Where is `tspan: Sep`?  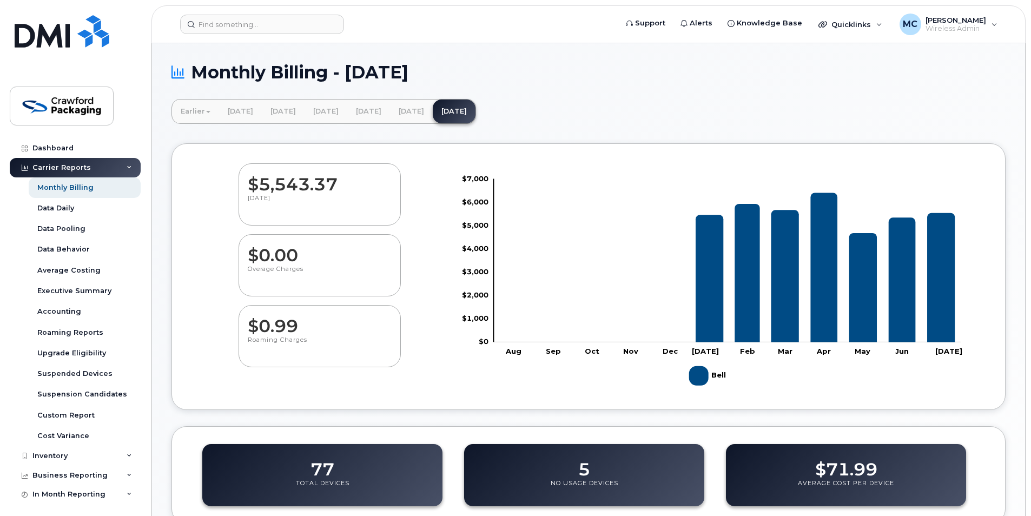
tspan: Sep is located at coordinates (554, 351).